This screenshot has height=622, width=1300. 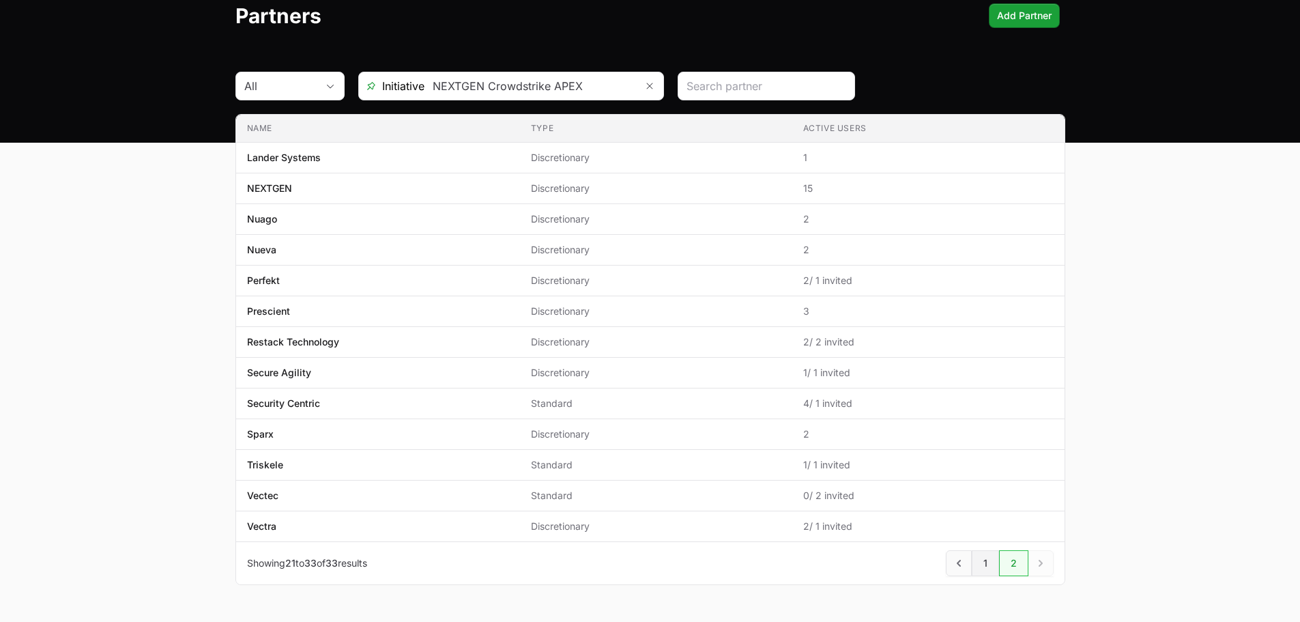 I want to click on input: Search initiatives, so click(x=530, y=86).